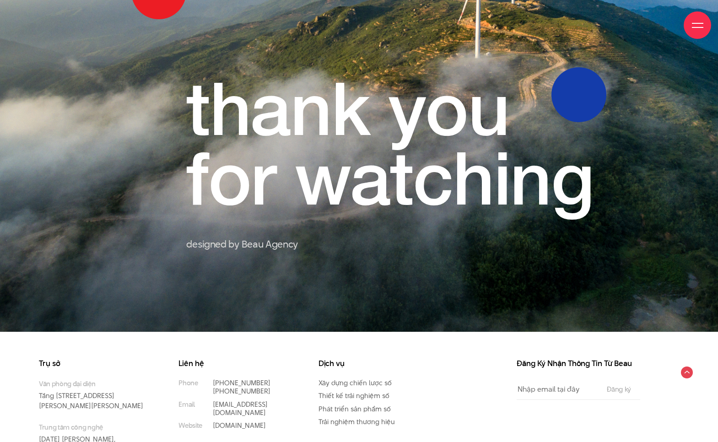  I want to click on small: Website, so click(190, 426).